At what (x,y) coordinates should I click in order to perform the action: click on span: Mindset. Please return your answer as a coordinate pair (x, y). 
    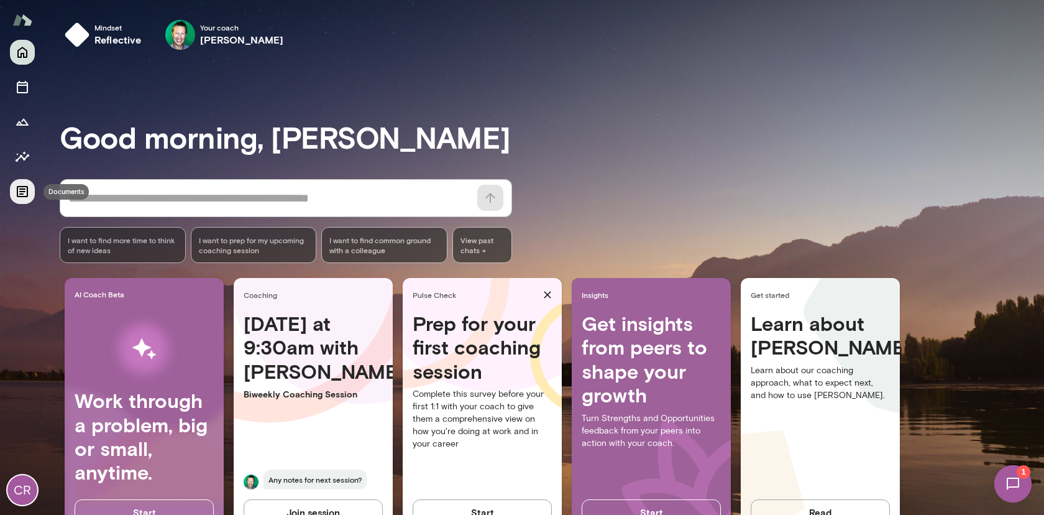
    Looking at the image, I should click on (118, 27).